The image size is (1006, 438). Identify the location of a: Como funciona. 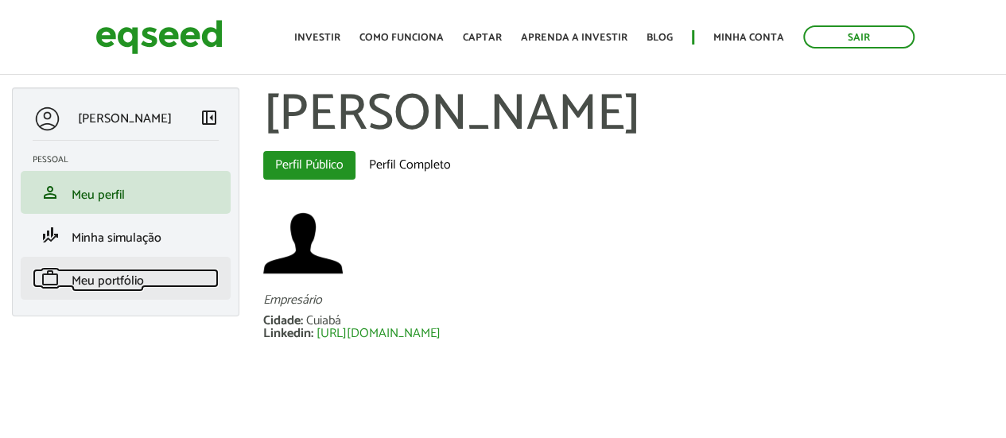
(402, 37).